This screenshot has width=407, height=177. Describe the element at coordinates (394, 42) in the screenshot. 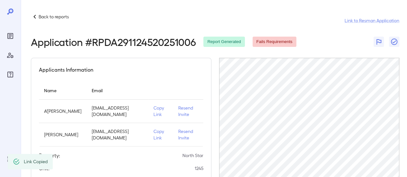

I see `button: Close Report` at that location.